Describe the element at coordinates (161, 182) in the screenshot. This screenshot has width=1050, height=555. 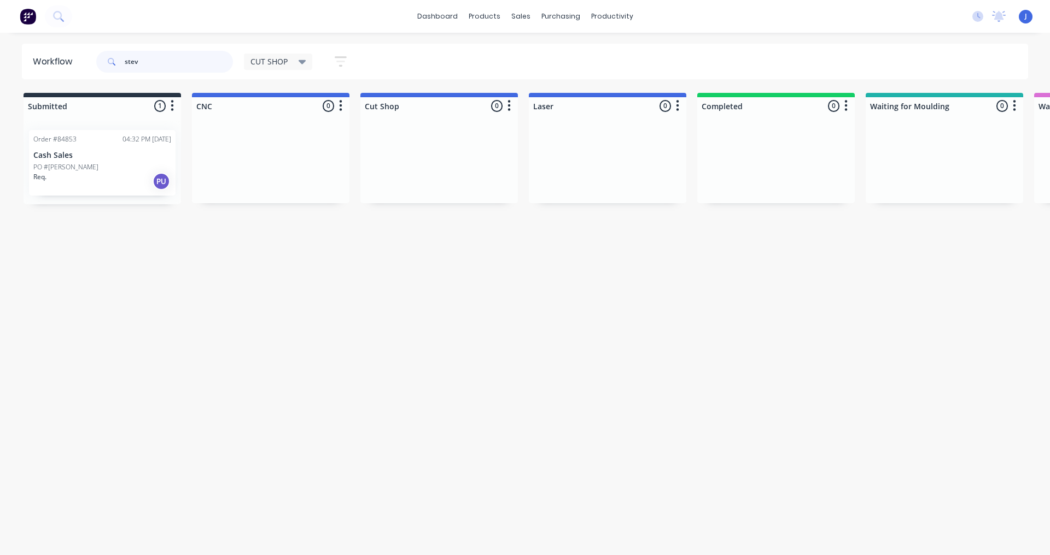
I see `div: PU` at that location.